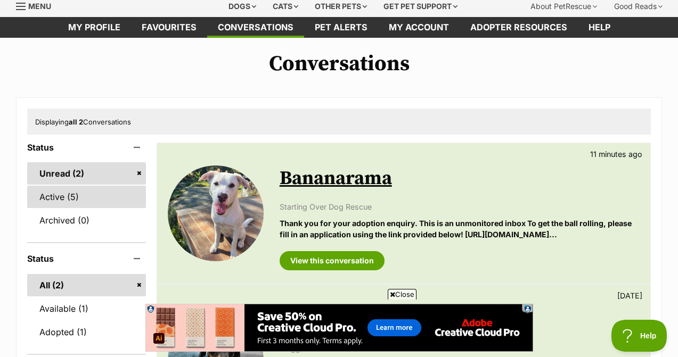 This screenshot has width=678, height=357. I want to click on span: Close, so click(402, 294).